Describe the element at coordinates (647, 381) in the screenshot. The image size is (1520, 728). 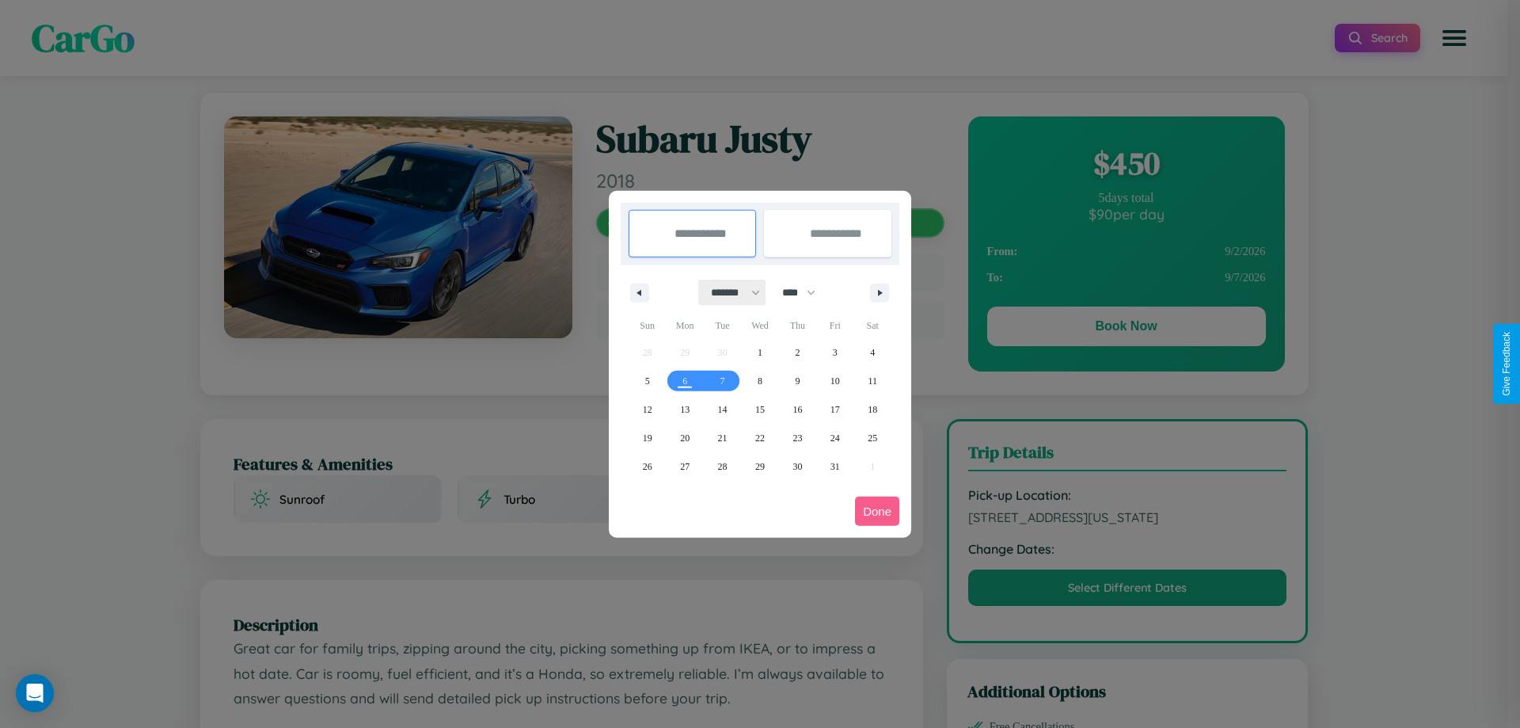
I see `button: 5` at that location.